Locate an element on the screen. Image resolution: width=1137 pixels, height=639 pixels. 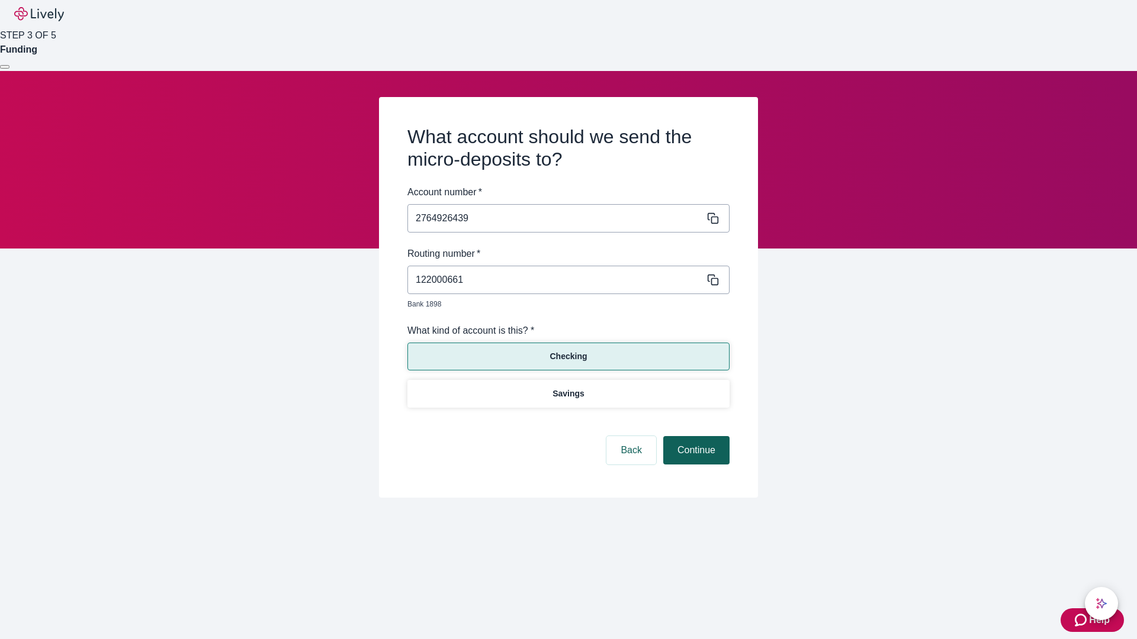
h2: What account should we send the micro-deposits to? is located at coordinates (568, 148).